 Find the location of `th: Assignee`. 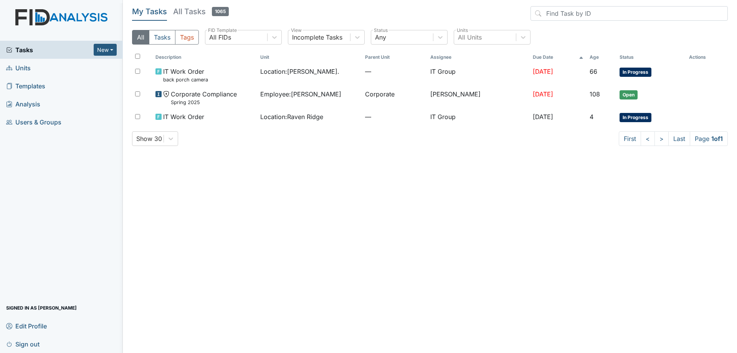

th: Assignee is located at coordinates (479, 57).